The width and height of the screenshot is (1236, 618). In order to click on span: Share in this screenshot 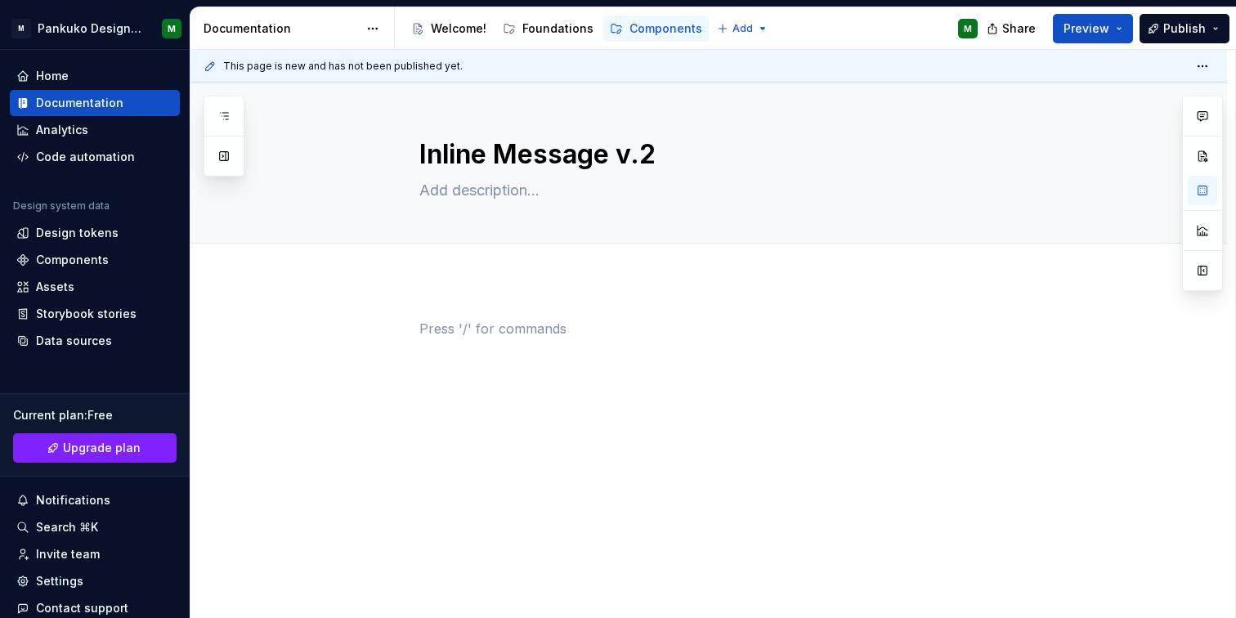, I will do `click(1018, 29)`.